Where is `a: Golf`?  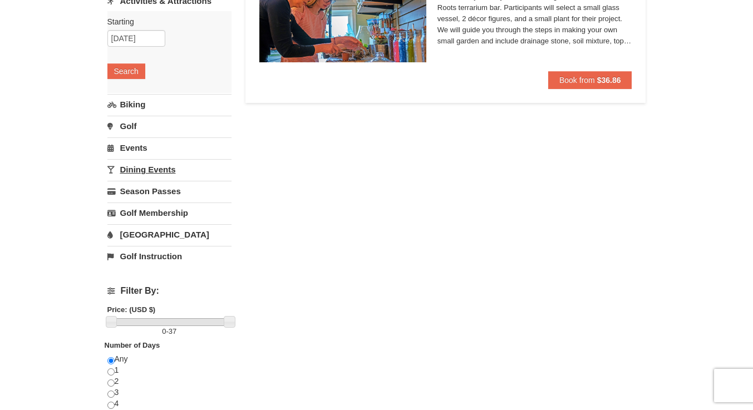
a: Golf is located at coordinates (169, 126).